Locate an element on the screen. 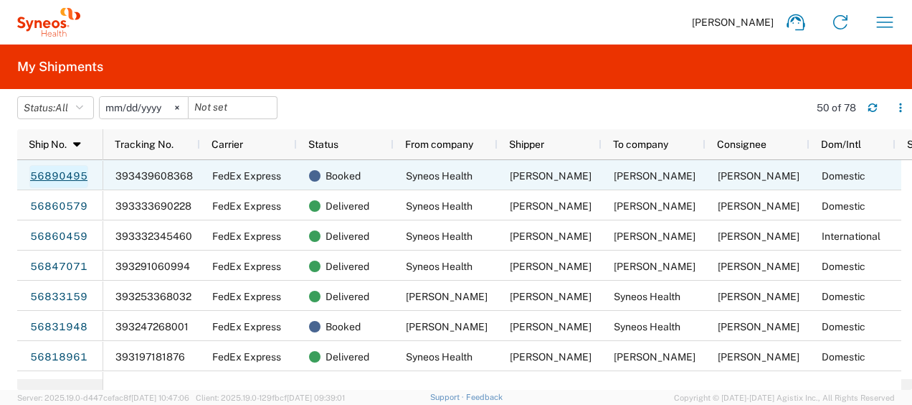  span: Client: 2025.19.0-129fbcf is located at coordinates (270, 397).